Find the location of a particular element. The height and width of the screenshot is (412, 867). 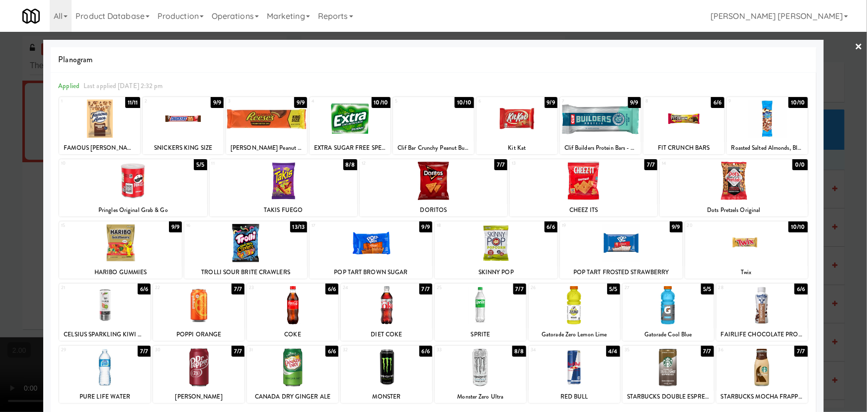

div: COKE is located at coordinates (293, 334).